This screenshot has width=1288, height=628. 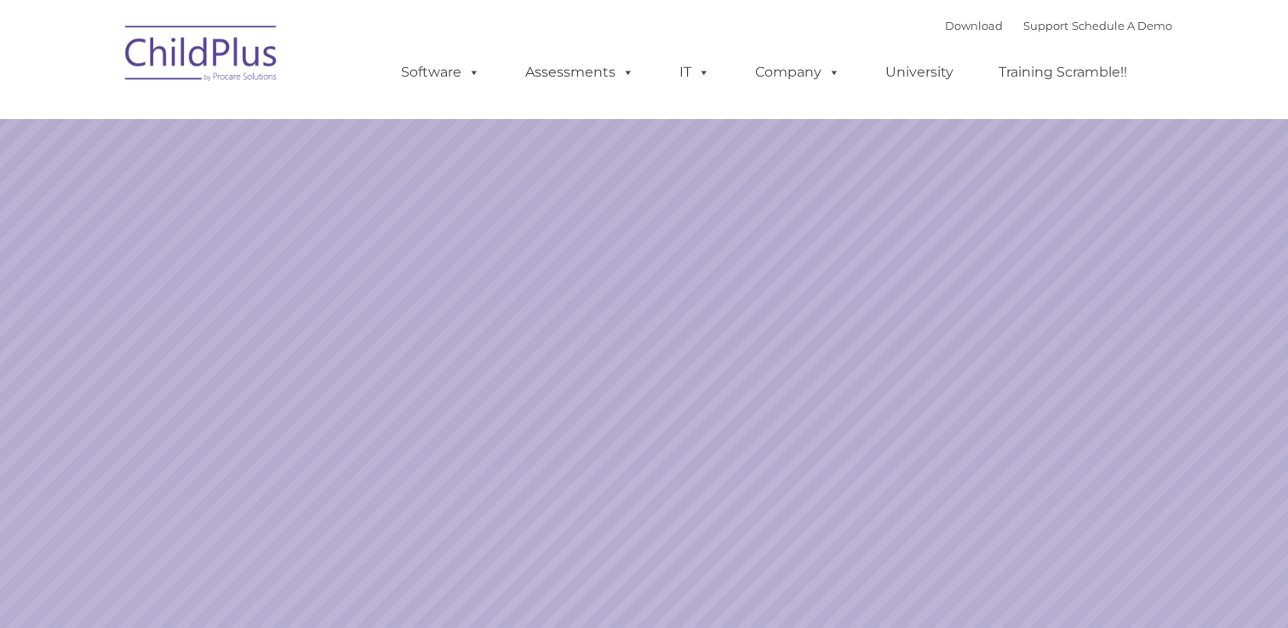 I want to click on a: Schedule A Demo, so click(x=1122, y=26).